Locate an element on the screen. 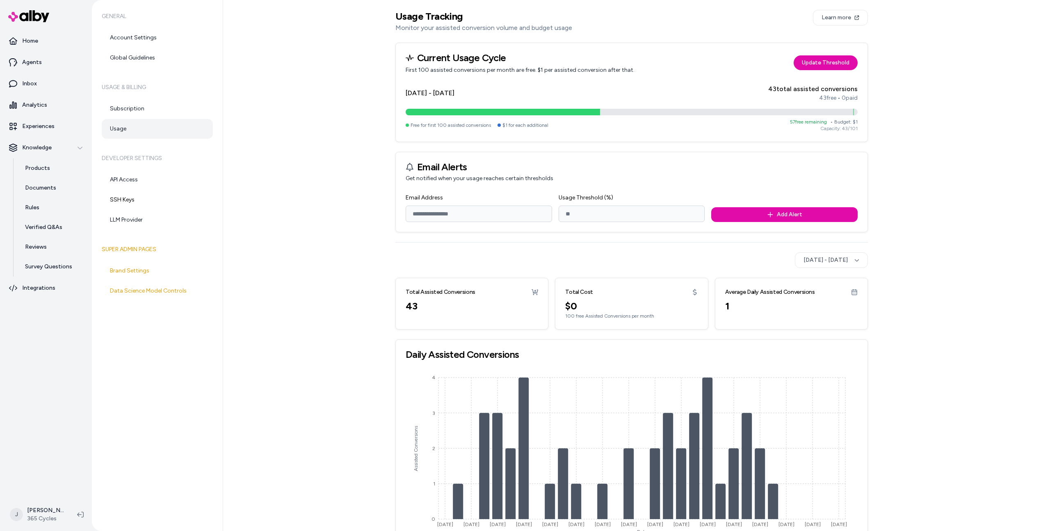 This screenshot has height=531, width=1050. label: Email Address is located at coordinates (424, 197).